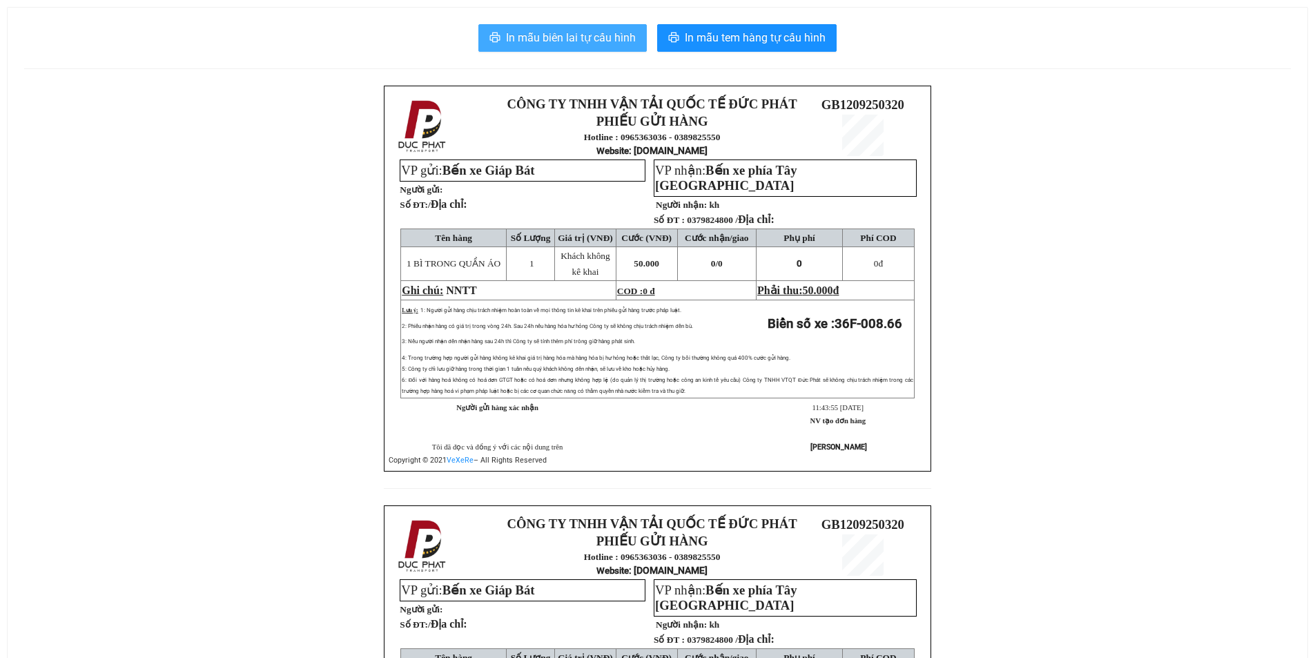 The image size is (1315, 658). I want to click on span: 2: Phiếu nhận hàng có giá trị trong vòng 24h. Sau 24h nếu hàng hóa hư hỏng Công ty sẽ không chịu ..., so click(547, 326).